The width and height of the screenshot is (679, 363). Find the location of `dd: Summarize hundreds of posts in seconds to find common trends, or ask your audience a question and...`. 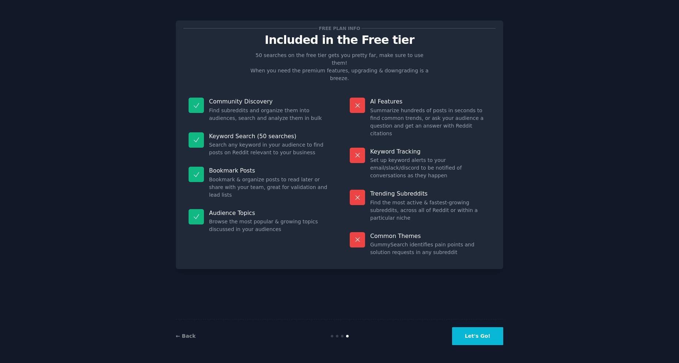

dd: Summarize hundreds of posts in seconds to find common trends, or ask your audience a question and... is located at coordinates (430, 122).